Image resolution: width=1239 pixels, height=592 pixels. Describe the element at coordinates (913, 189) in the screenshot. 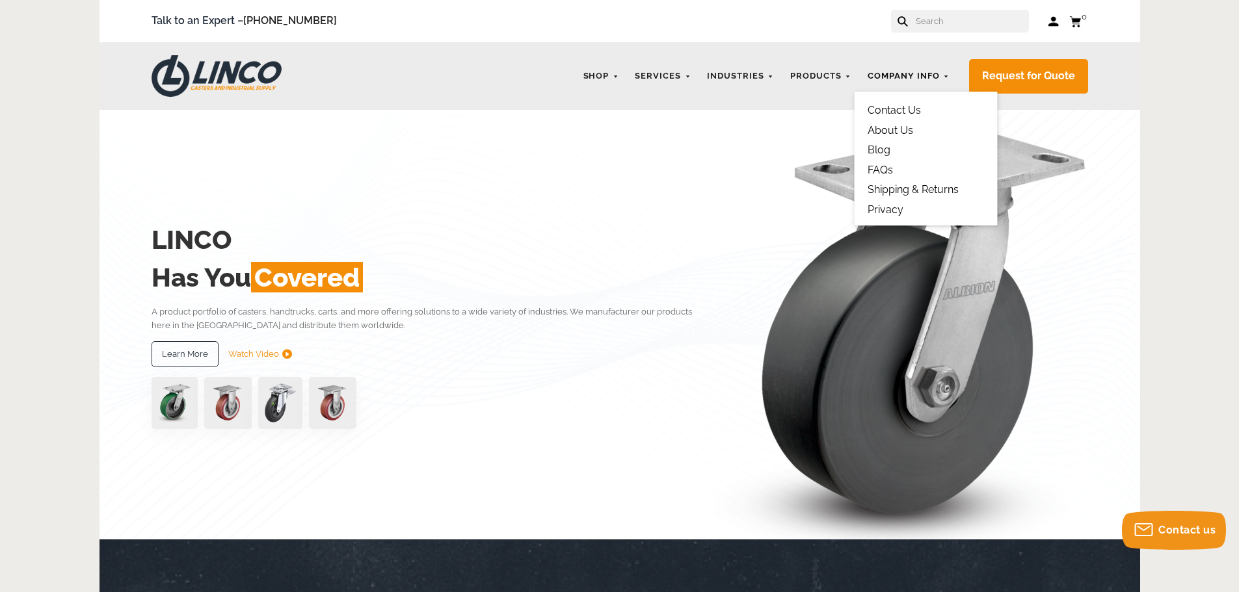

I see `a: Shipping & Returns` at that location.